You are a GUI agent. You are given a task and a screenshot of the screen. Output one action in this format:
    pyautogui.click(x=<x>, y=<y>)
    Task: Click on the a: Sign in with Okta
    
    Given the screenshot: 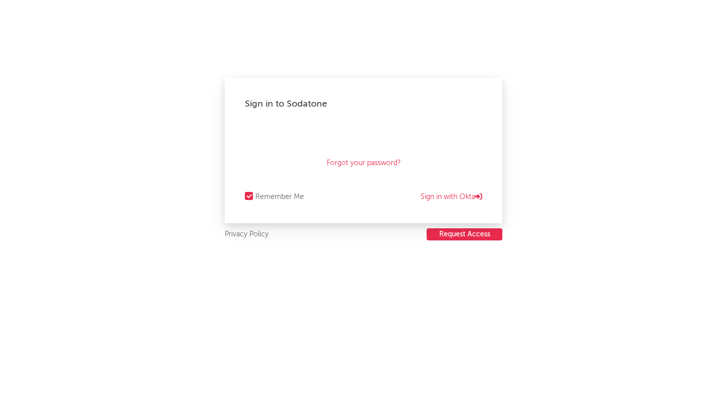 What is the action you would take?
    pyautogui.click(x=451, y=197)
    